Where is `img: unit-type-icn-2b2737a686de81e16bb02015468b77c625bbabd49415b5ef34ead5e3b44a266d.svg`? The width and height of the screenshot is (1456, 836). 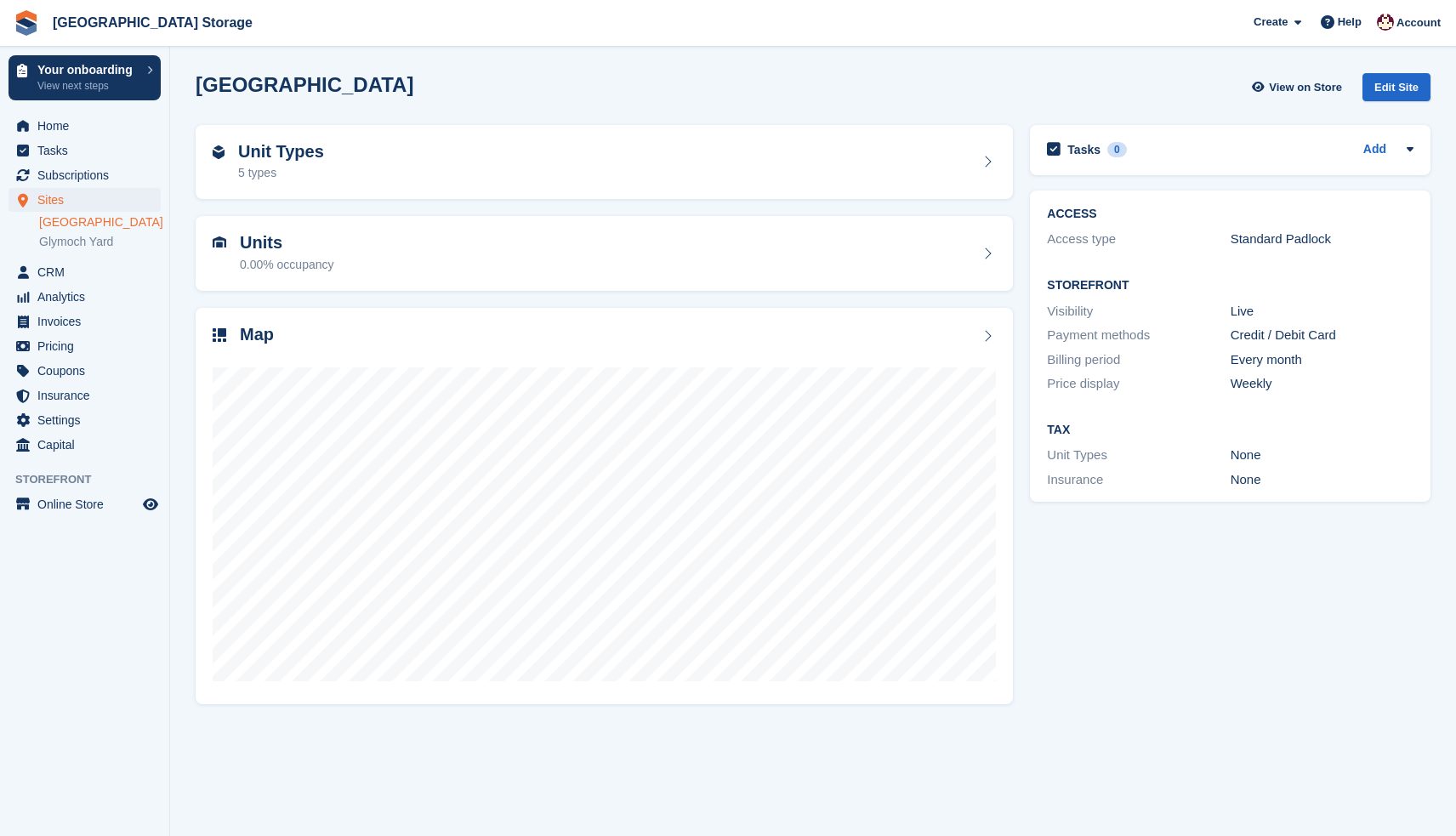
img: unit-type-icn-2b2737a686de81e16bb02015468b77c625bbabd49415b5ef34ead5e3b44a266d.svg is located at coordinates (218, 152).